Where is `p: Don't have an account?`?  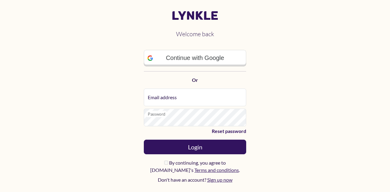 p: Don't have an account? is located at coordinates (195, 180).